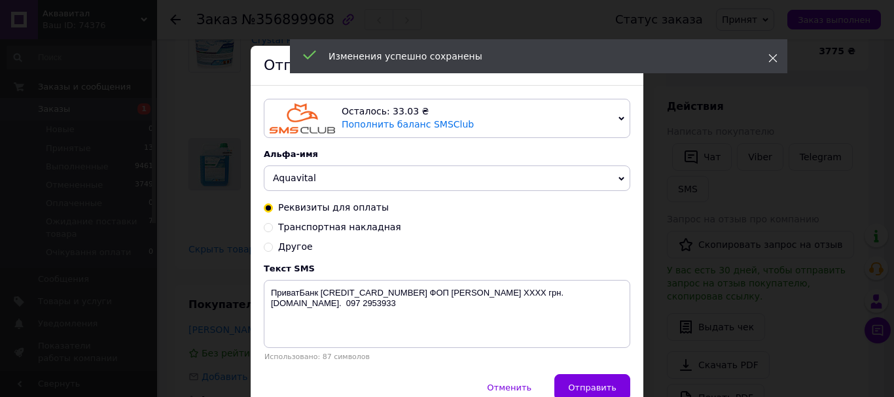 This screenshot has width=894, height=397. I want to click on div: Осталось: 33.03 ₴, so click(477, 112).